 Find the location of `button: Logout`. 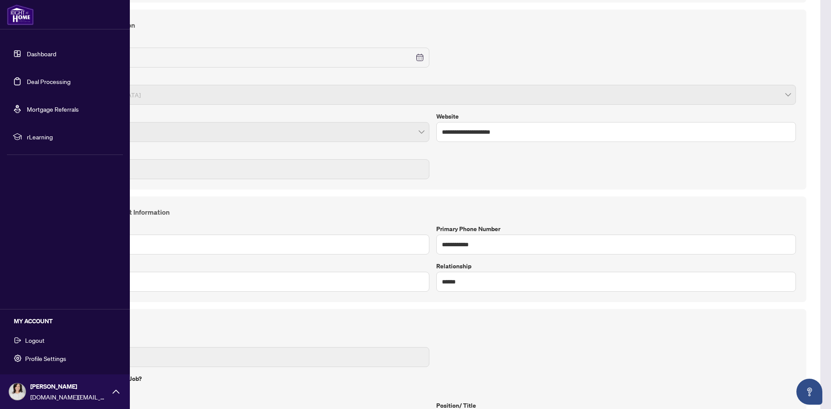

button: Logout is located at coordinates (65, 340).